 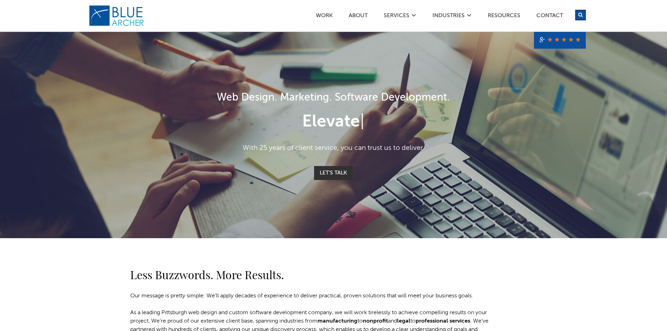 I want to click on a: Work, so click(x=324, y=16).